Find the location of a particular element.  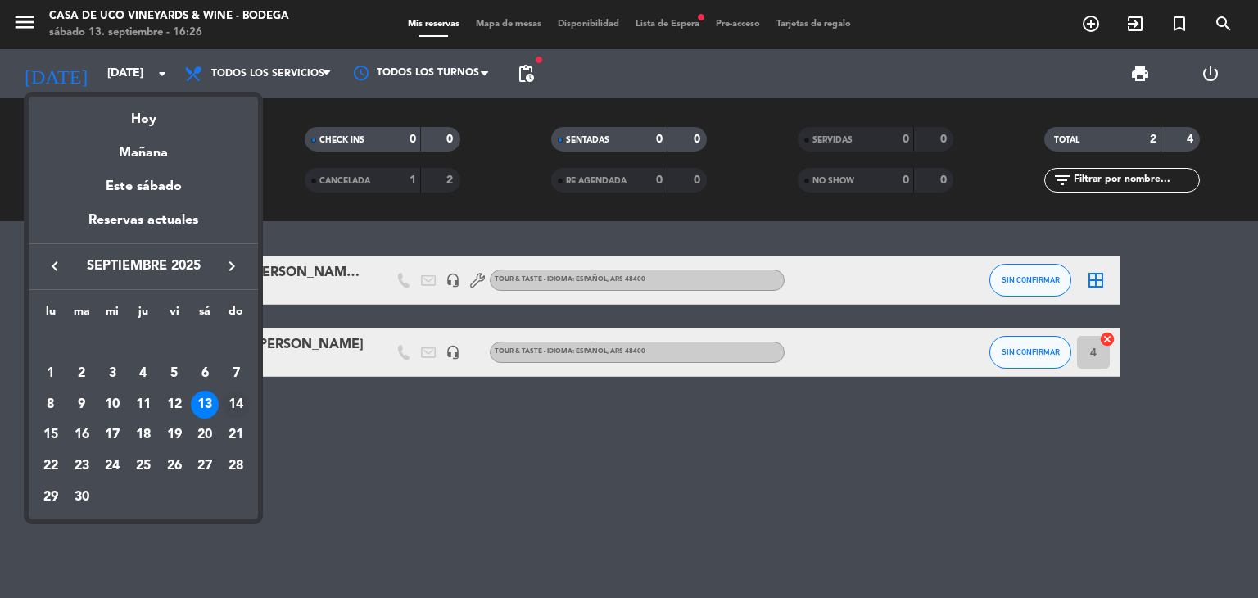

span: septiembre 2025 is located at coordinates (143, 266).